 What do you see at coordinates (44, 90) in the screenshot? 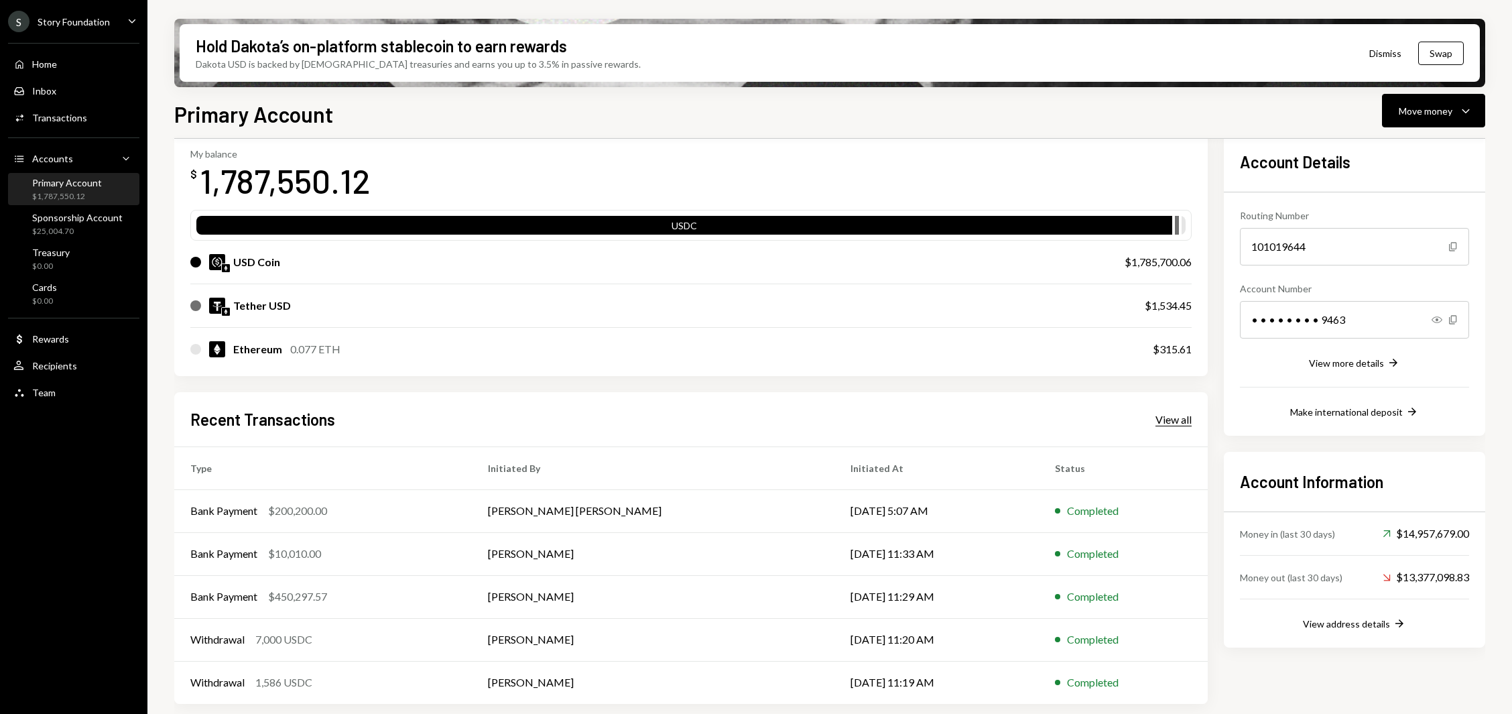
I see `div: Inbox` at bounding box center [44, 90].